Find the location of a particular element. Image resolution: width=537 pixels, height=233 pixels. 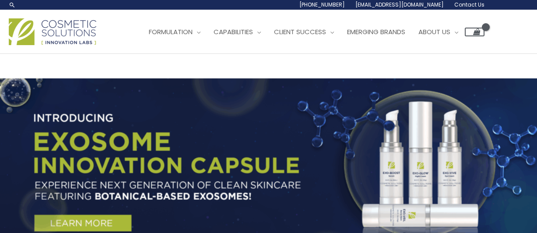

span: Formulation is located at coordinates (171, 32).